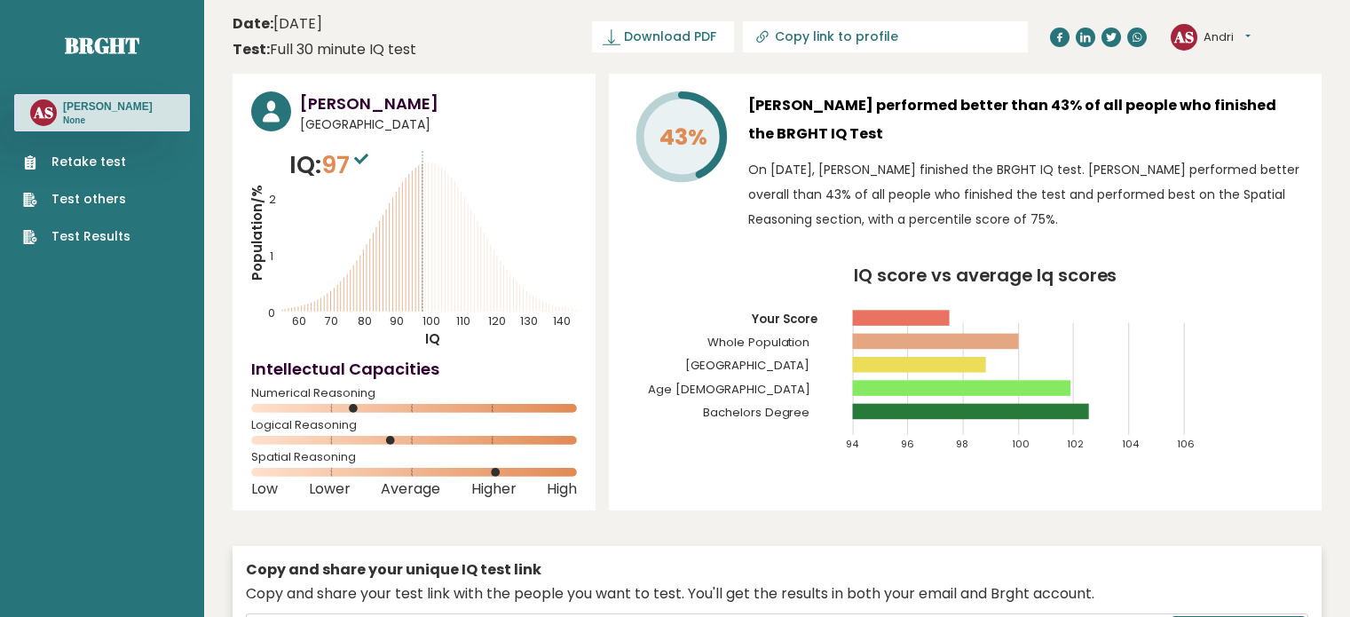  I want to click on tspan: 43%, so click(684, 137).